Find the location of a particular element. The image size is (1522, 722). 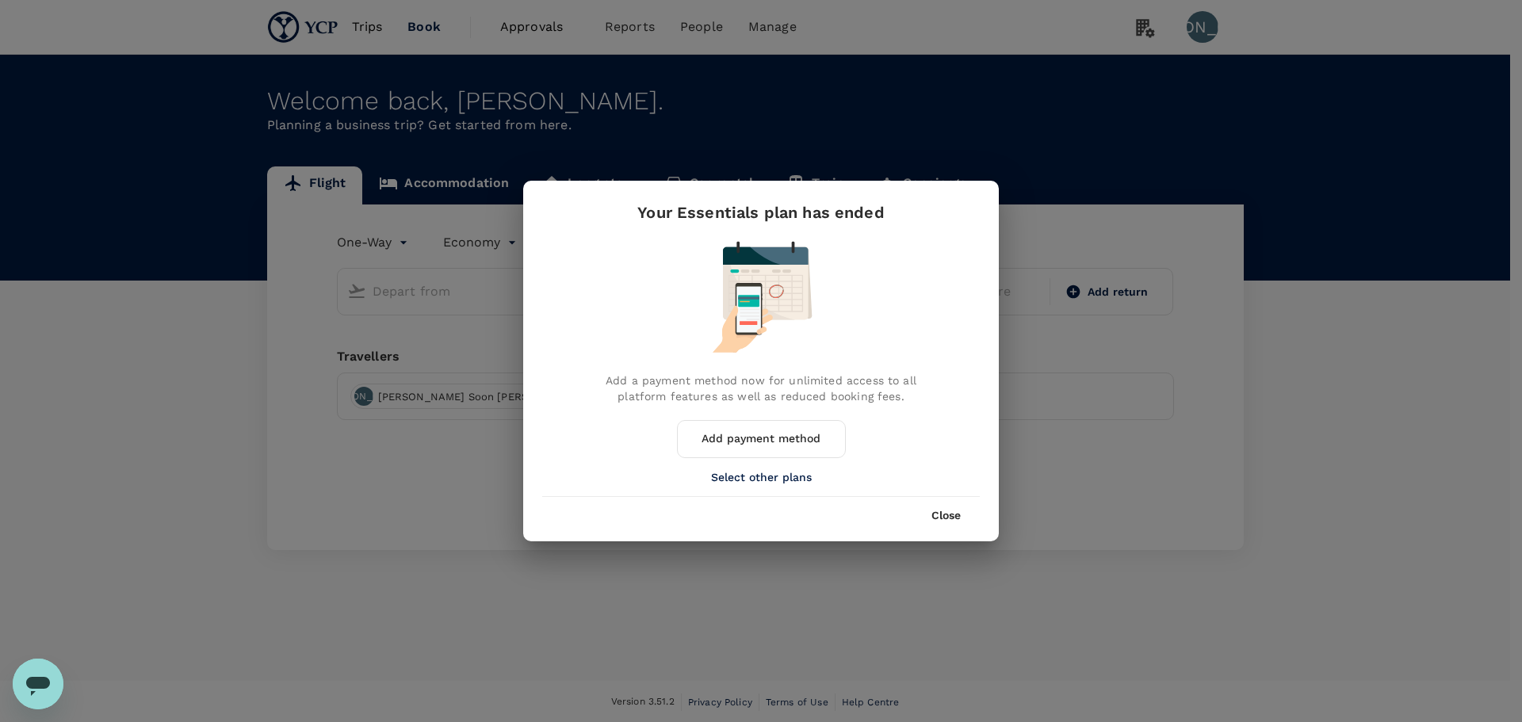

button: Close is located at coordinates (946, 516).